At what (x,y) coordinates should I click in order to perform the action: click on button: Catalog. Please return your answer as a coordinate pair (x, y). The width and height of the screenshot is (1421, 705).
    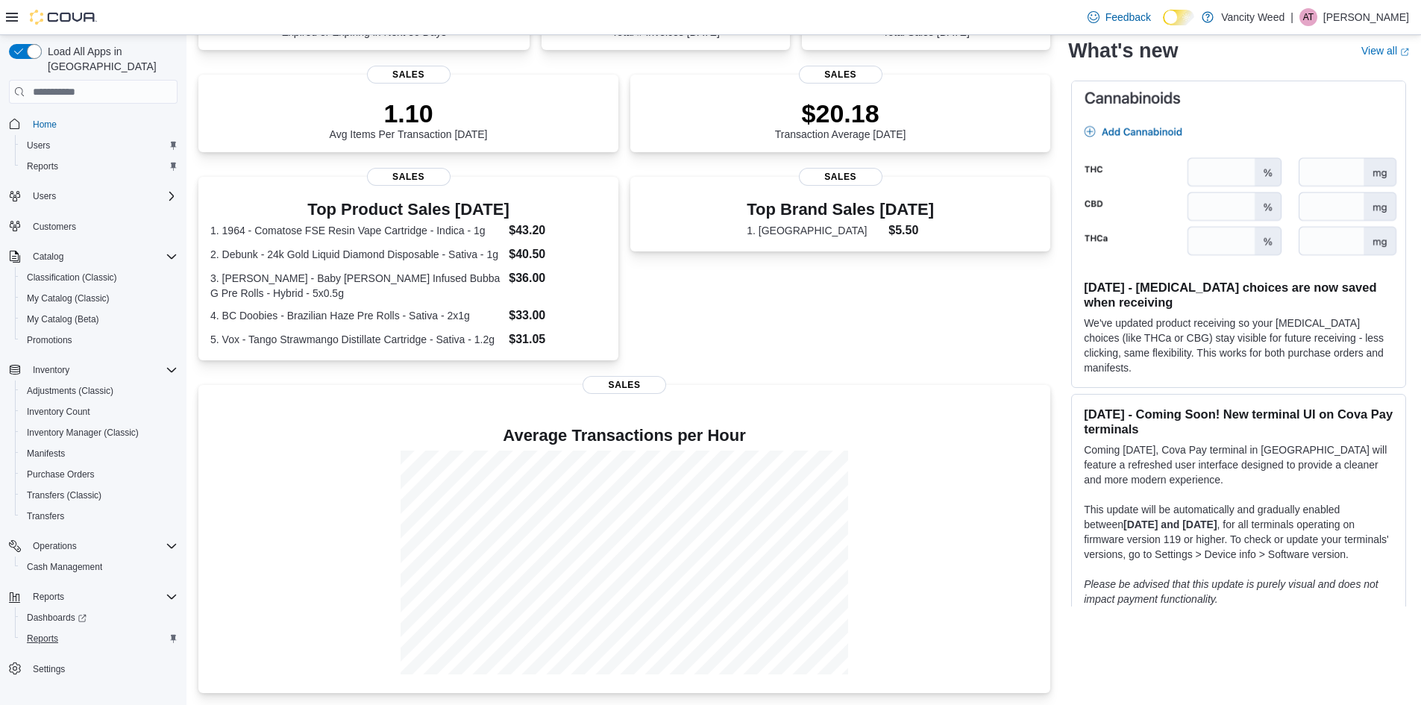
    Looking at the image, I should click on (93, 257).